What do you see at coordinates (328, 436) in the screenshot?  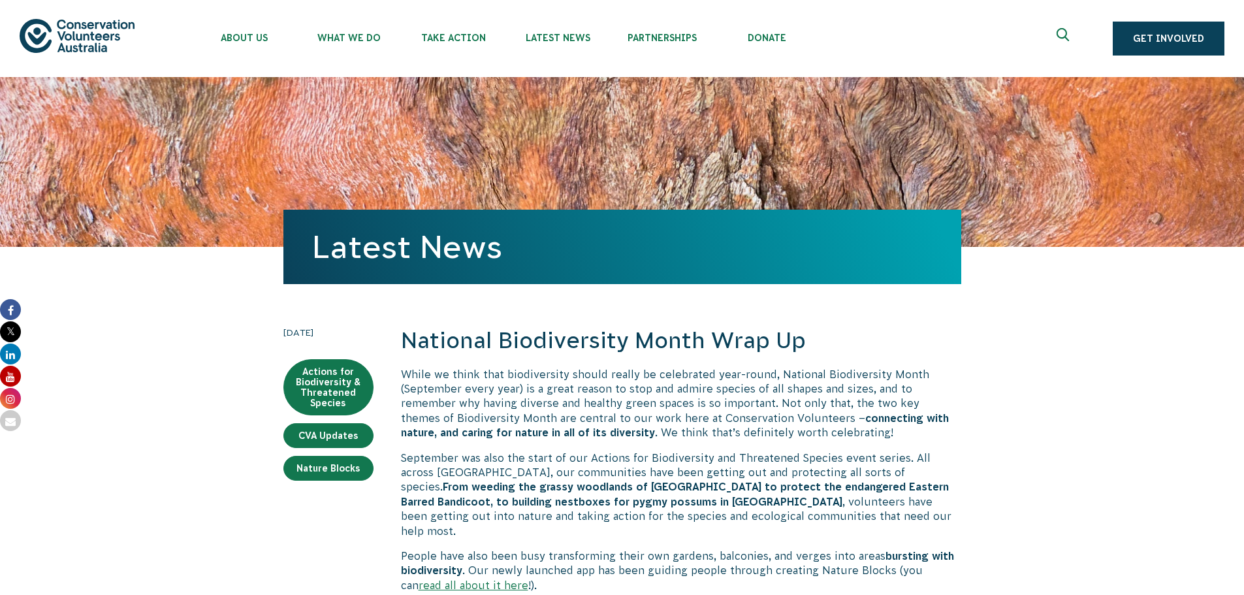 I see `a: CVA Updates` at bounding box center [328, 436].